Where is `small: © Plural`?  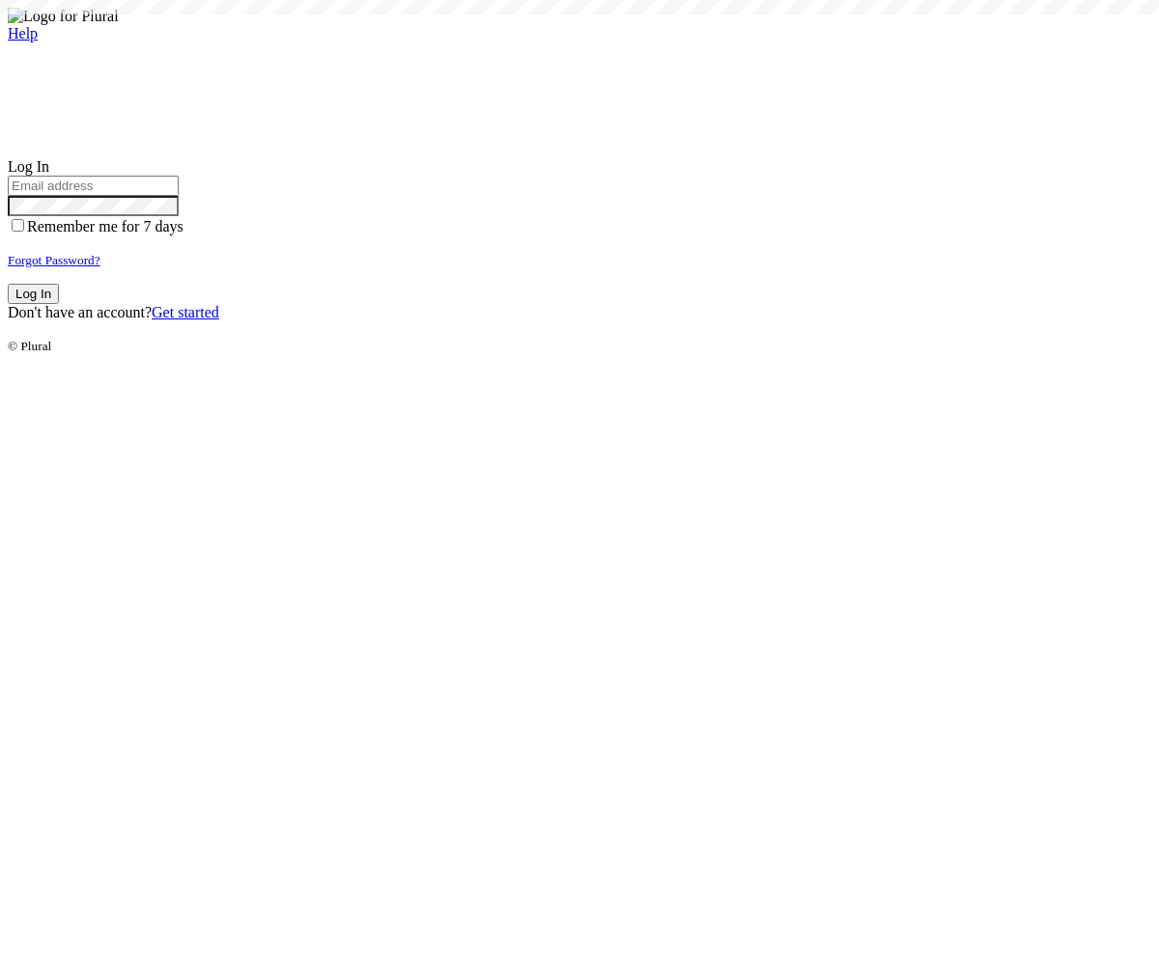 small: © Plural is located at coordinates (29, 346).